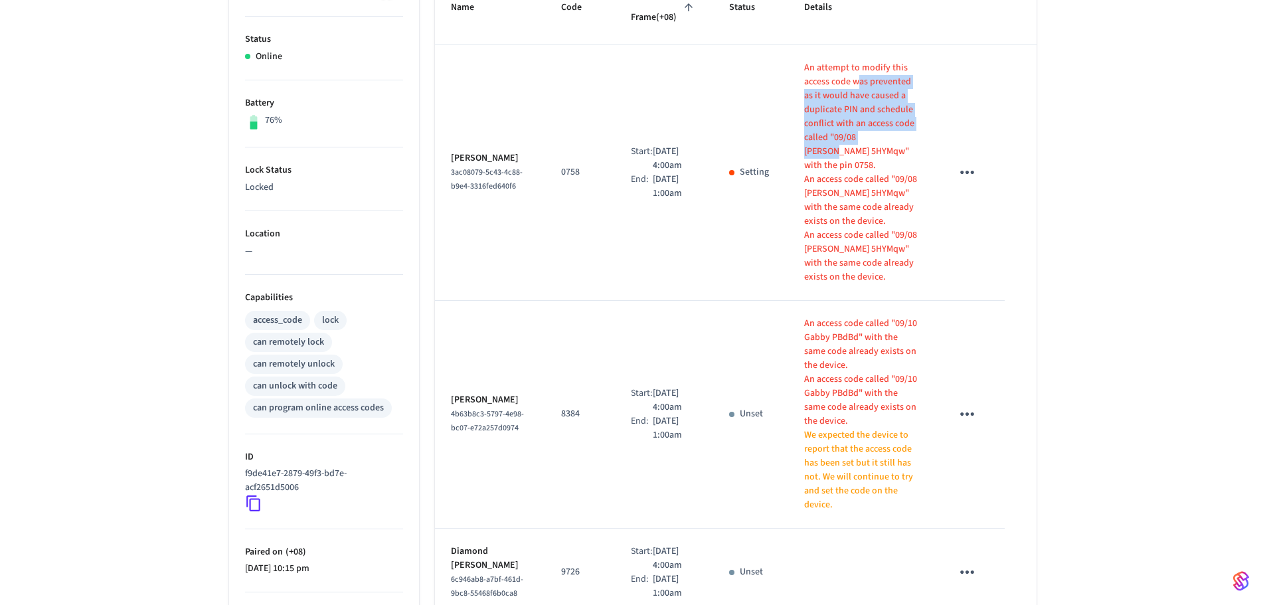 The height and width of the screenshot is (605, 1265). Describe the element at coordinates (579, 572) in the screenshot. I see `p: 9726` at that location.